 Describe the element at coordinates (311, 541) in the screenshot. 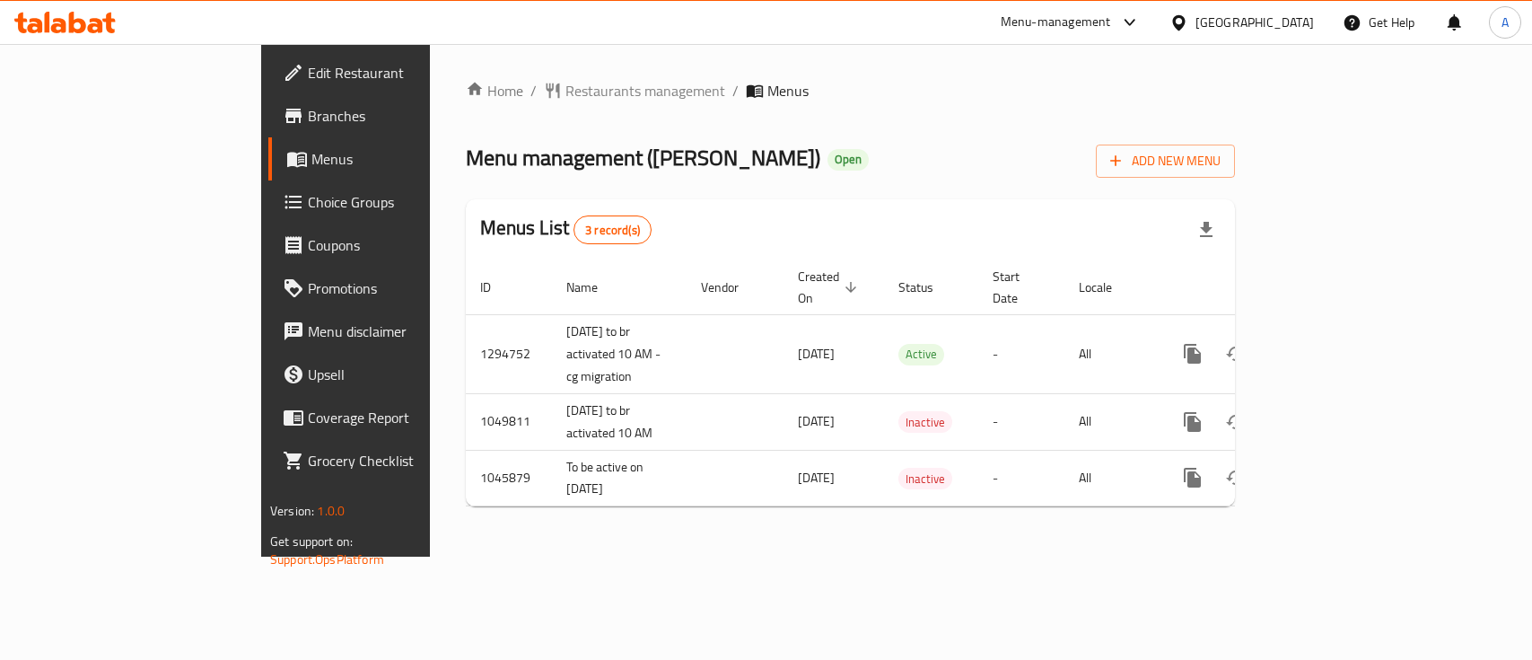

I see `span: Get support on:` at that location.